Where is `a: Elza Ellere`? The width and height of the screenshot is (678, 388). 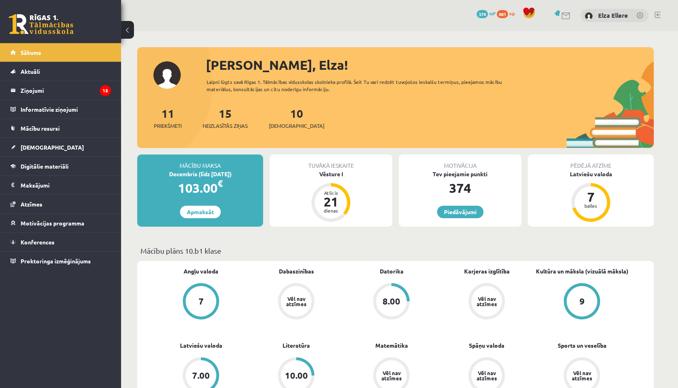
a: Elza Ellere is located at coordinates (613, 15).